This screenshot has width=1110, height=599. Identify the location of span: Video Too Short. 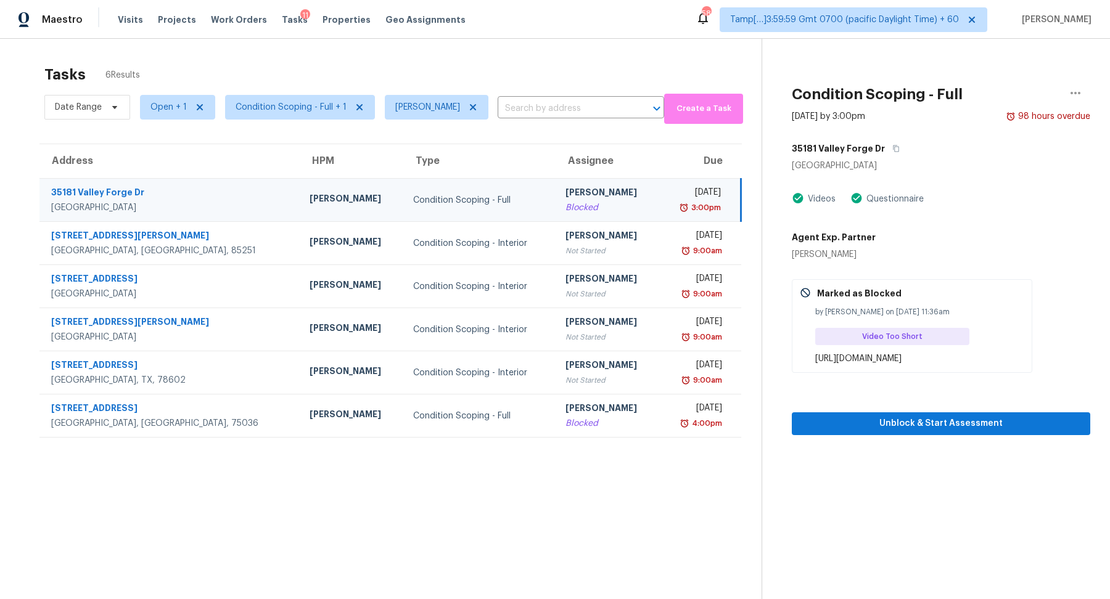
(895, 337).